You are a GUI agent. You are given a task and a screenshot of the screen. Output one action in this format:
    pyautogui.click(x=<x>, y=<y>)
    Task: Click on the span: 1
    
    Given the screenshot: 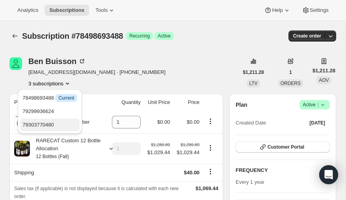 What is the action you would take?
    pyautogui.click(x=291, y=72)
    